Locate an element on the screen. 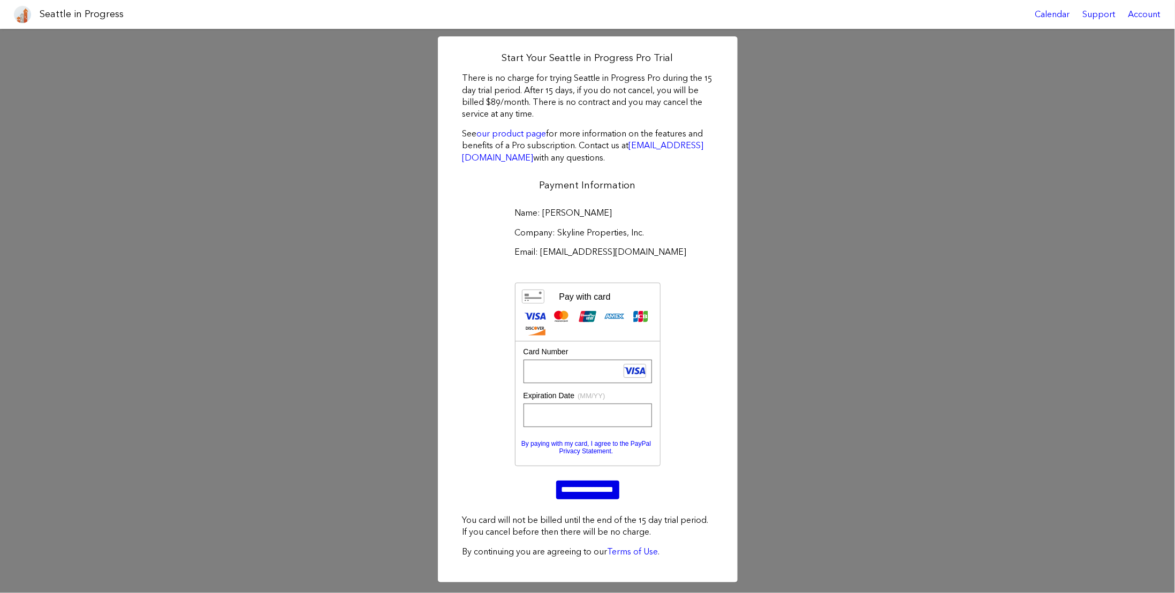  p: There is no charge for trying Seattle in Progress Pro during the 15 day trial period. After 15 da... is located at coordinates (588, 96).